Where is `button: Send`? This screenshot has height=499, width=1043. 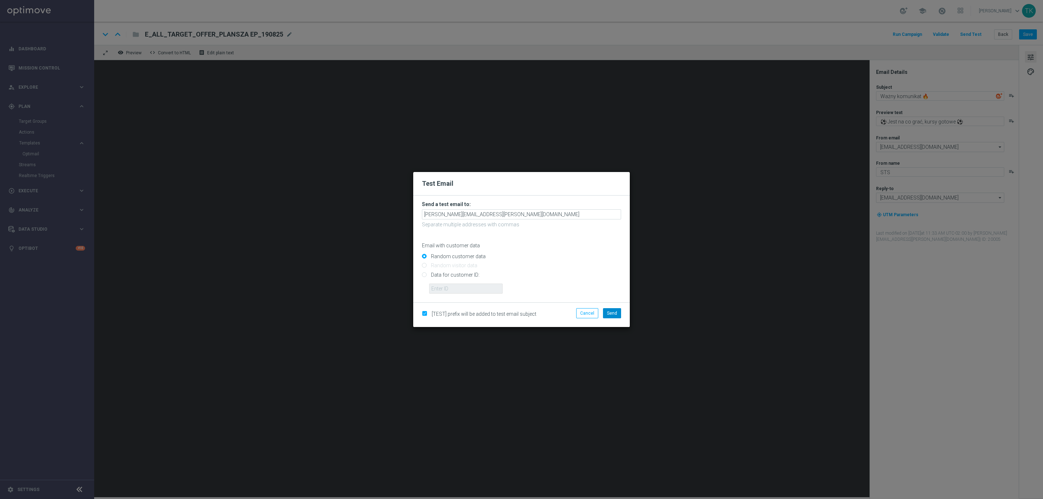
button: Send is located at coordinates (612, 313).